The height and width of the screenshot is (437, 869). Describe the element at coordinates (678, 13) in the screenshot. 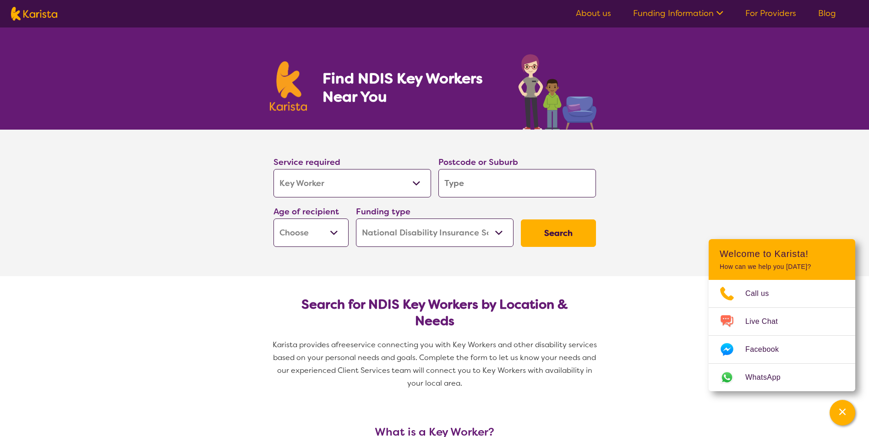

I see `a: Funding Information` at that location.